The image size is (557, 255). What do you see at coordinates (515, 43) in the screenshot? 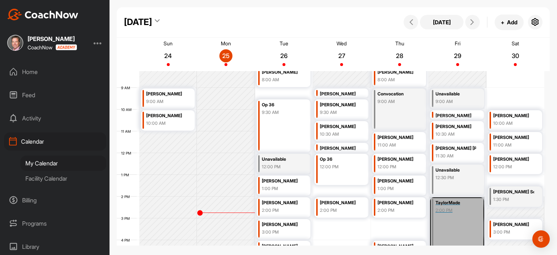
I see `p: Sat` at bounding box center [515, 43].